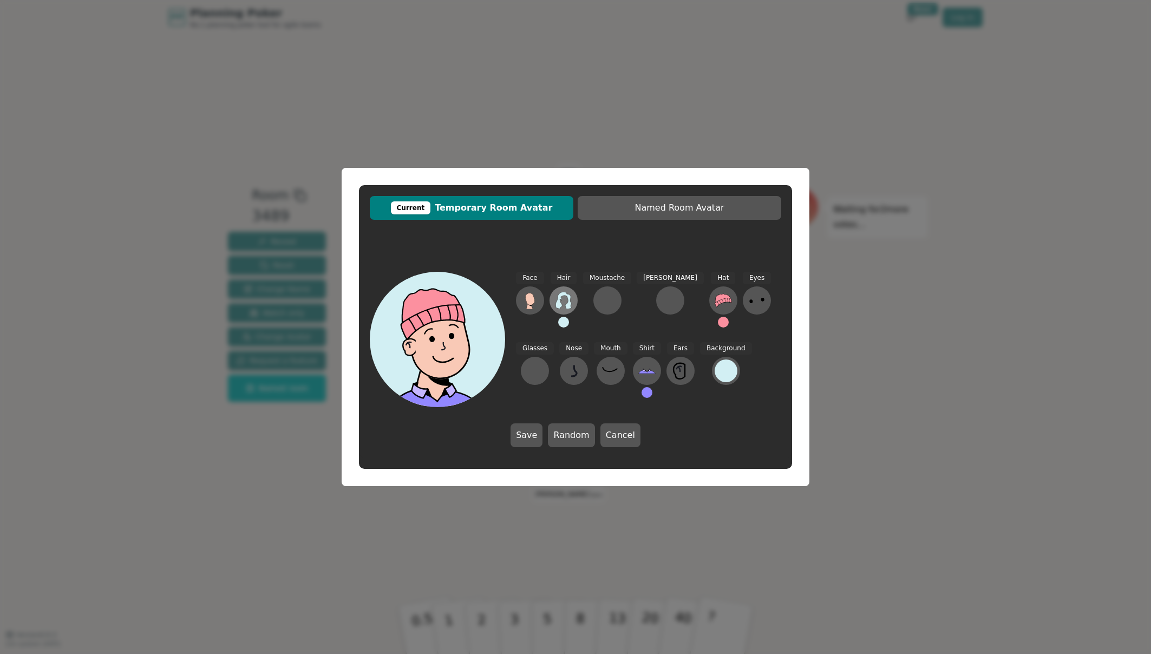 The width and height of the screenshot is (1151, 654). What do you see at coordinates (726, 348) in the screenshot?
I see `span: Background` at bounding box center [726, 348].